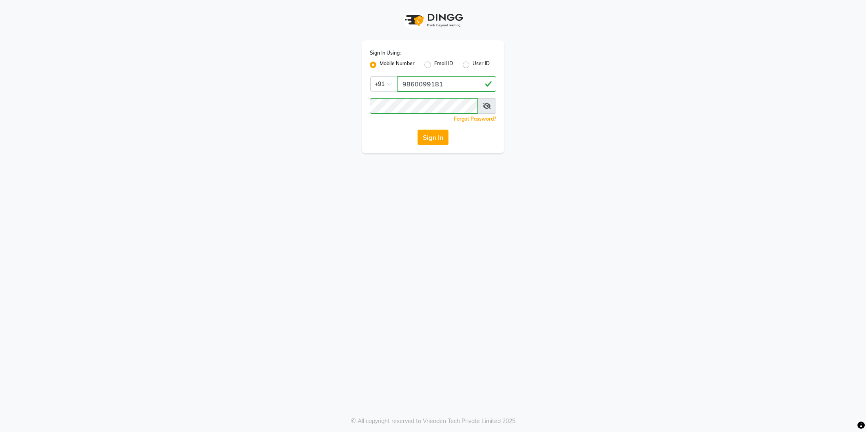 The image size is (866, 432). Describe the element at coordinates (433, 137) in the screenshot. I see `button: Sign In` at that location.